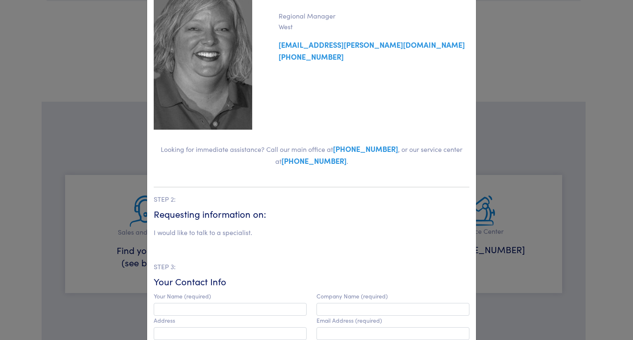  Describe the element at coordinates (182, 296) in the screenshot. I see `label: Your Name (required)` at that location.